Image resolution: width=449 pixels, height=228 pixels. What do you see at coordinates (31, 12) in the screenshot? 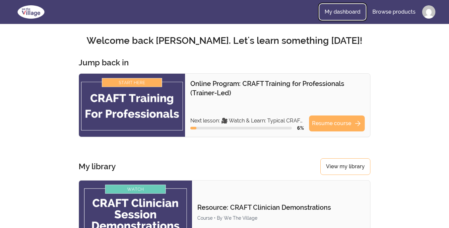
I see `img: We The Village logo` at bounding box center [31, 12].